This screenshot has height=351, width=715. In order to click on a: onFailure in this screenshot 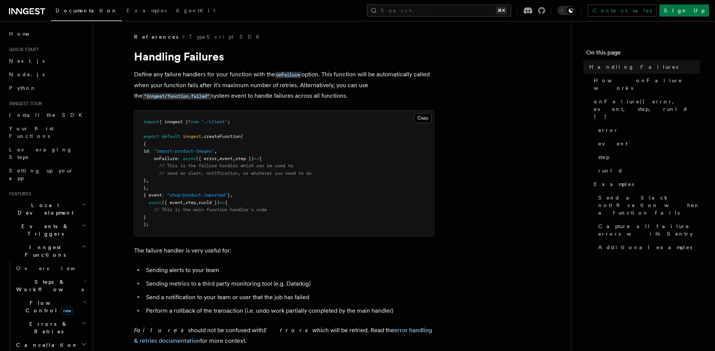, I will do `click(288, 74)`.